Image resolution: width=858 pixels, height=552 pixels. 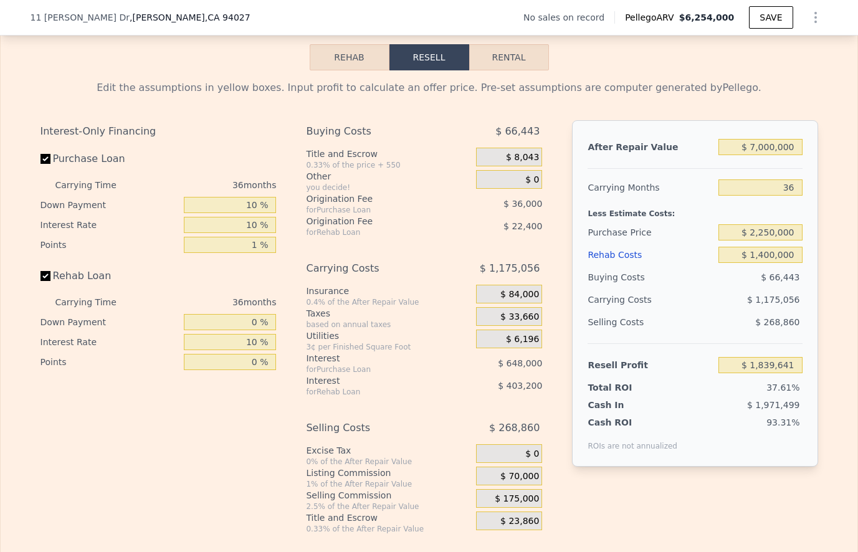 What do you see at coordinates (632, 422) in the screenshot?
I see `div: Cash ROI` at bounding box center [632, 422].